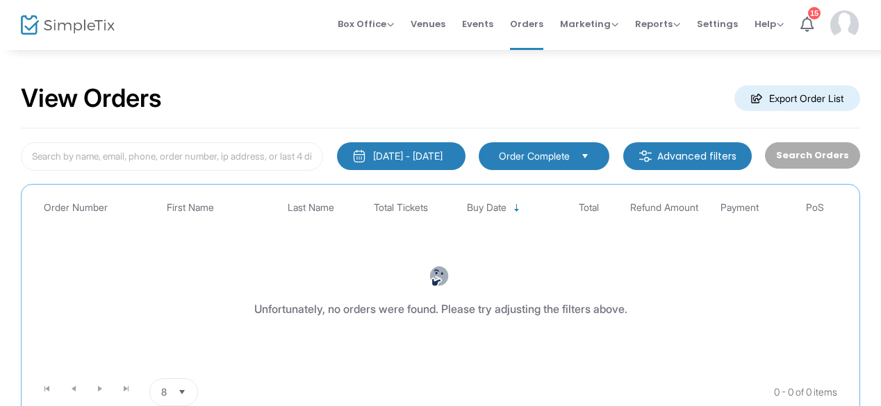 The image size is (881, 406). What do you see at coordinates (717, 24) in the screenshot?
I see `span: Settings` at bounding box center [717, 24].